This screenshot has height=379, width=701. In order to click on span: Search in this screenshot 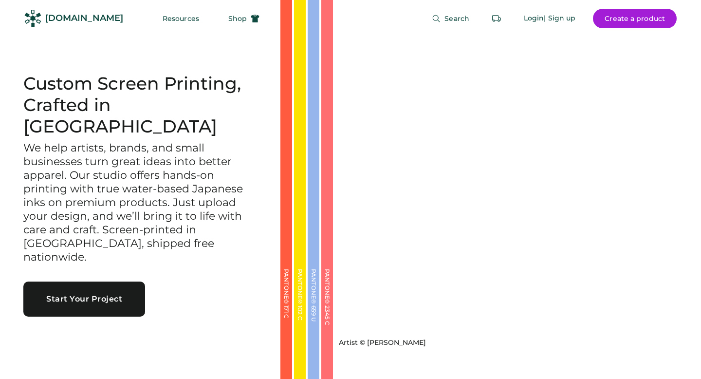, I will do `click(457, 18)`.